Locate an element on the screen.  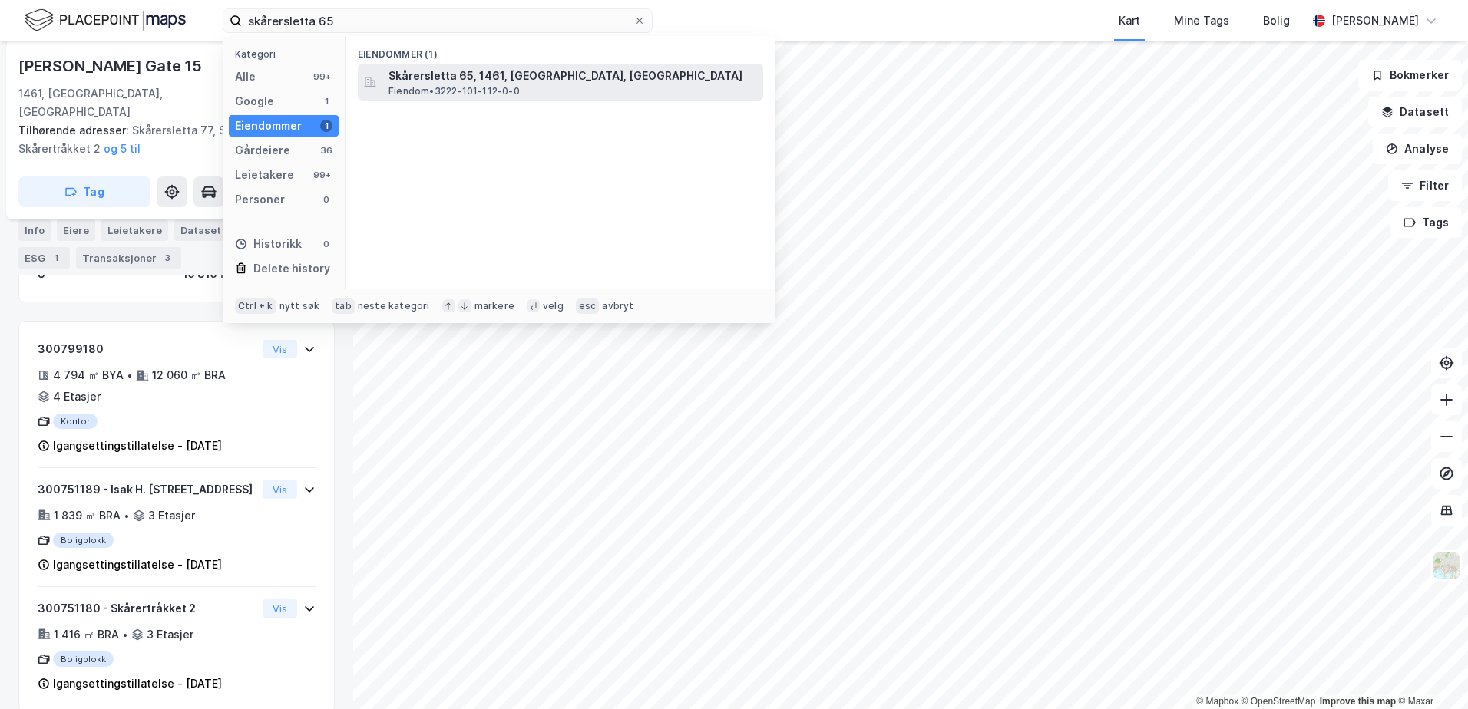
div: Eiendommer is located at coordinates (268, 126).